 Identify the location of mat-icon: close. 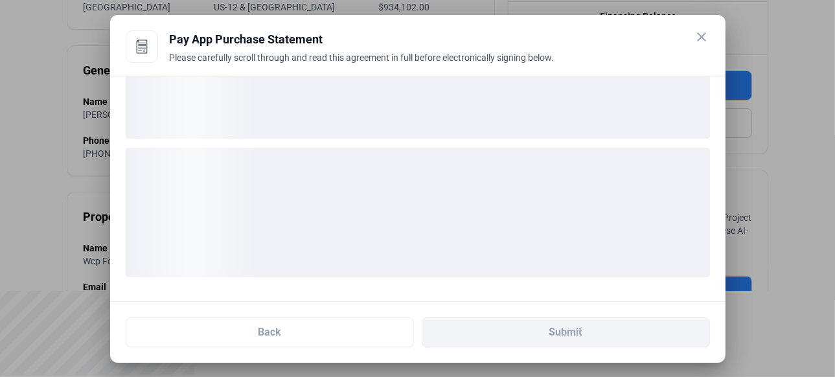
(702, 37).